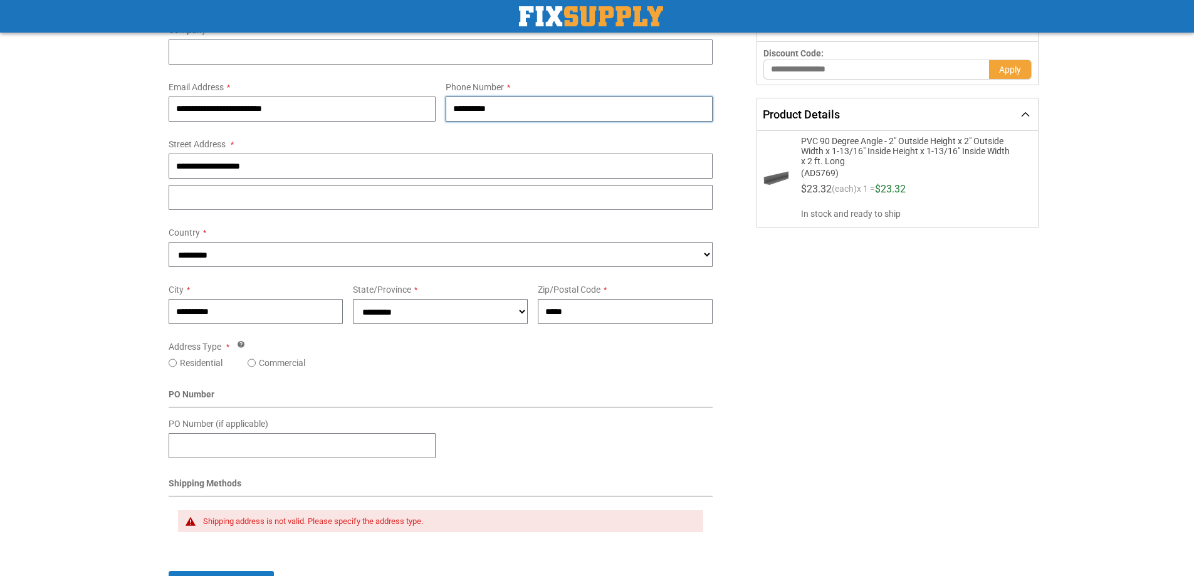  Describe the element at coordinates (1011, 70) in the screenshot. I see `button: Apply` at that location.